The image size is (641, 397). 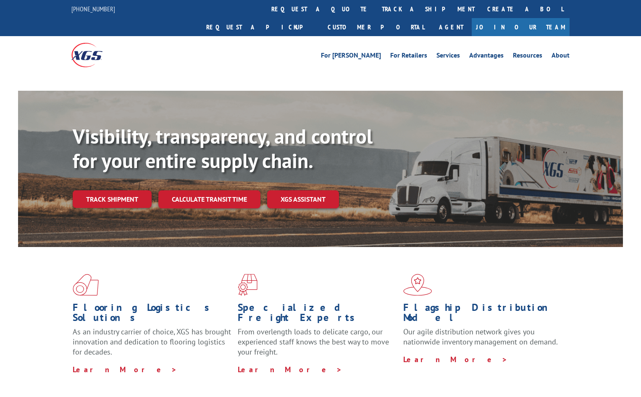 I want to click on a: Join Our Team, so click(x=521, y=27).